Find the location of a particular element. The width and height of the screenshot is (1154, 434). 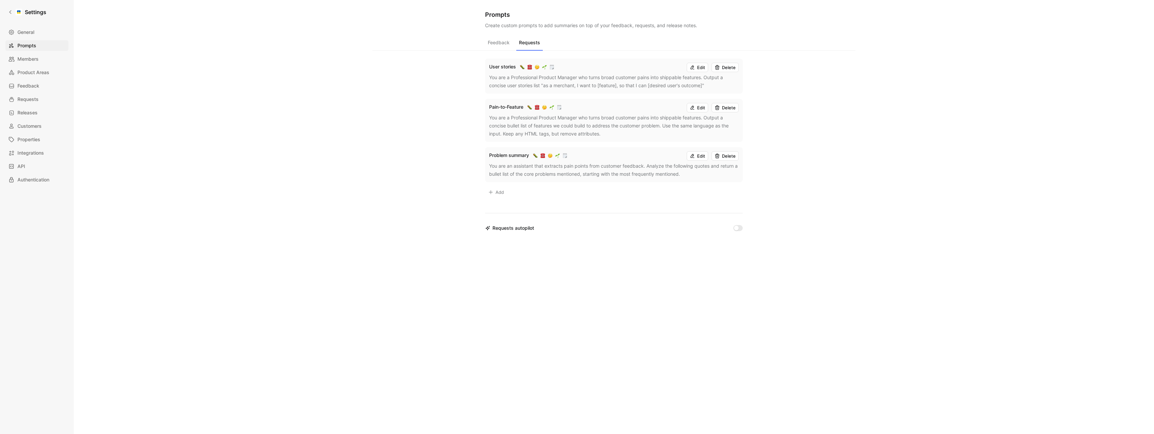

span: Releases is located at coordinates (28, 113).